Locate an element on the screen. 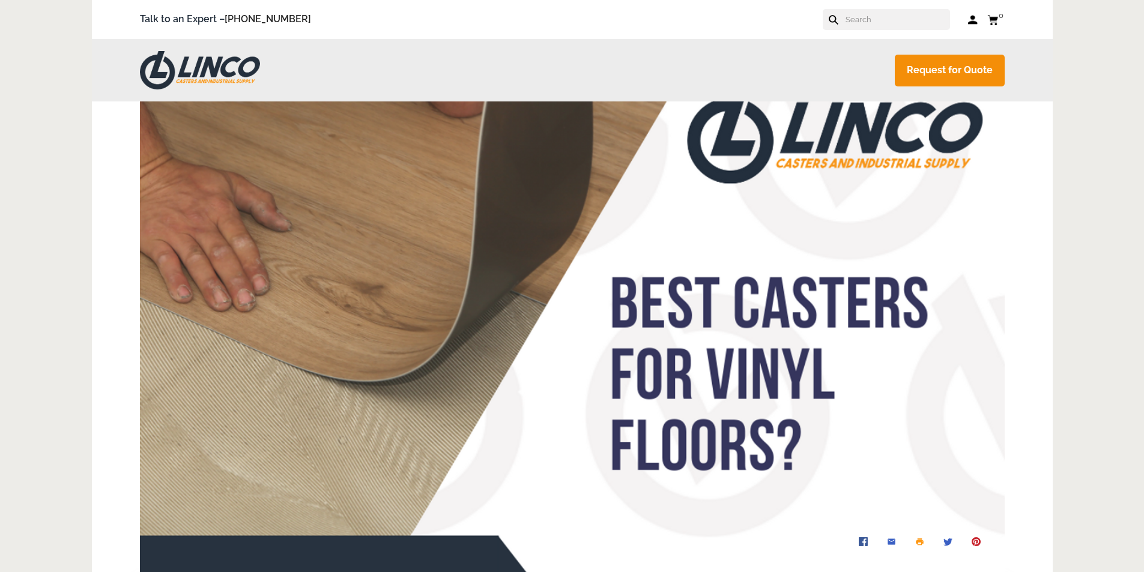  span: Talk to an Expert – is located at coordinates (225, 19).